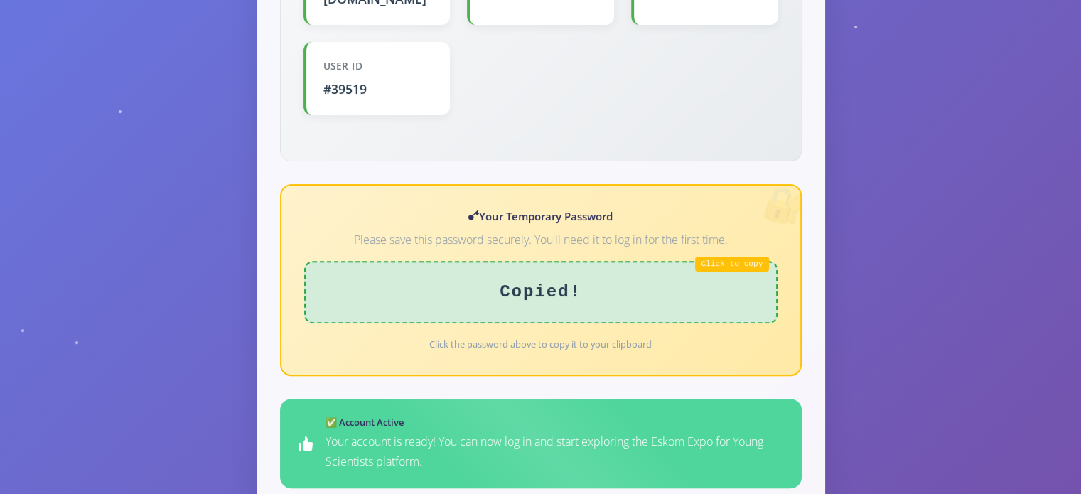 The height and width of the screenshot is (494, 1081). Describe the element at coordinates (378, 66) in the screenshot. I see `div: User ID` at that location.